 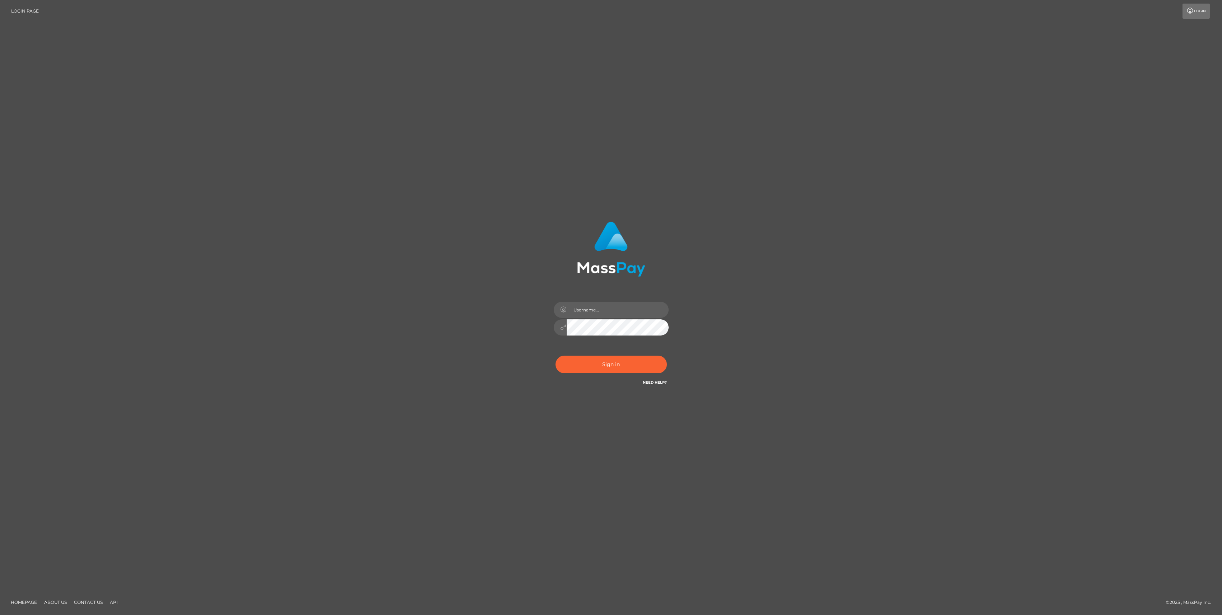 What do you see at coordinates (654, 382) in the screenshot?
I see `a: Need Help?` at bounding box center [654, 382].